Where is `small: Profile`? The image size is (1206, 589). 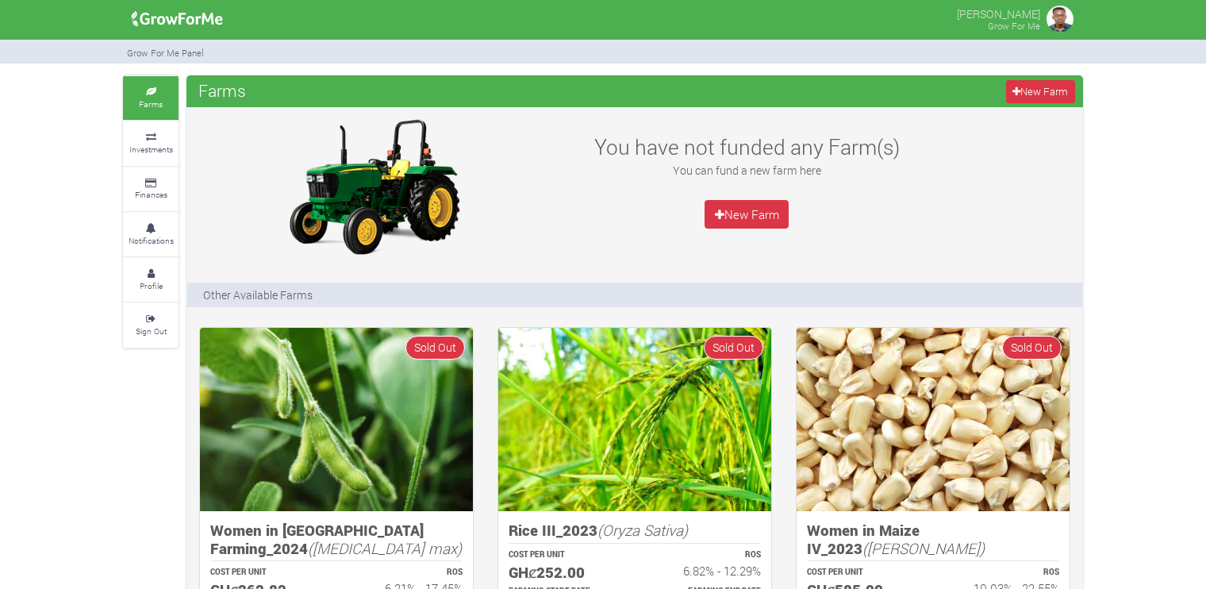 small: Profile is located at coordinates (151, 286).